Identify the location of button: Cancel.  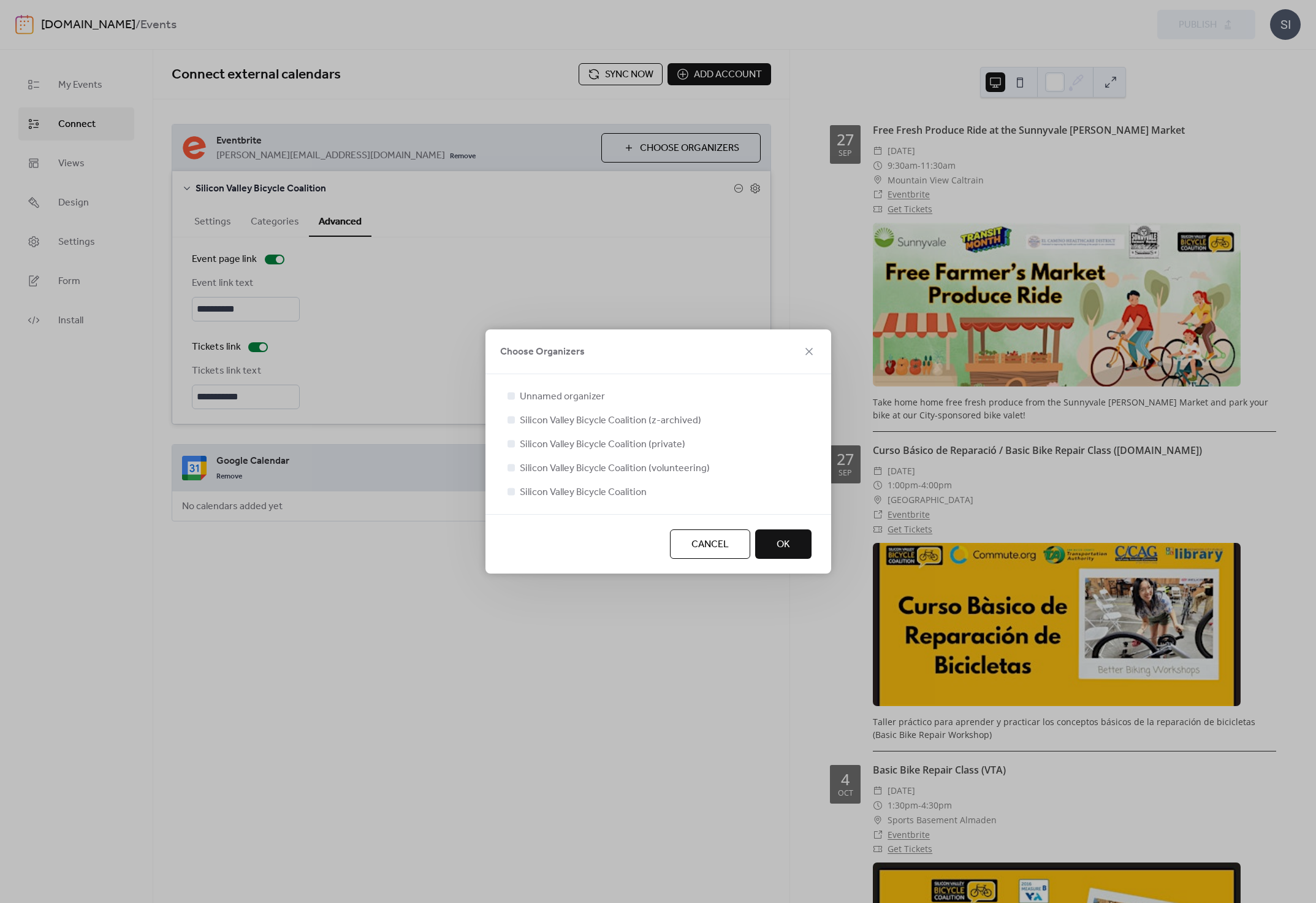
(710, 544).